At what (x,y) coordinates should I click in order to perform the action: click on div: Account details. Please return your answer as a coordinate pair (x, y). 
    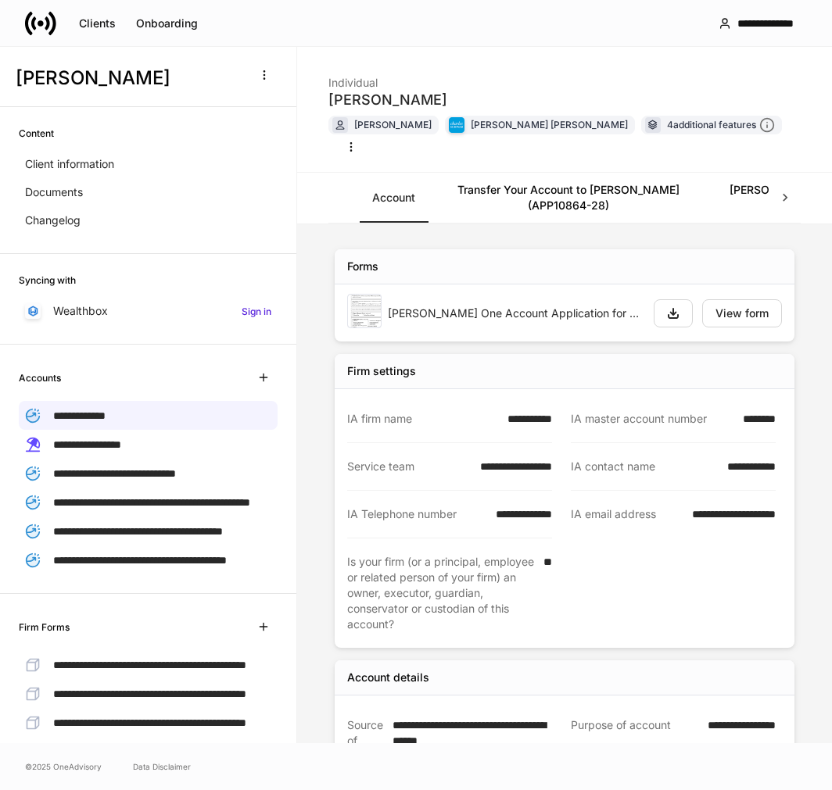
    Looking at the image, I should click on (388, 678).